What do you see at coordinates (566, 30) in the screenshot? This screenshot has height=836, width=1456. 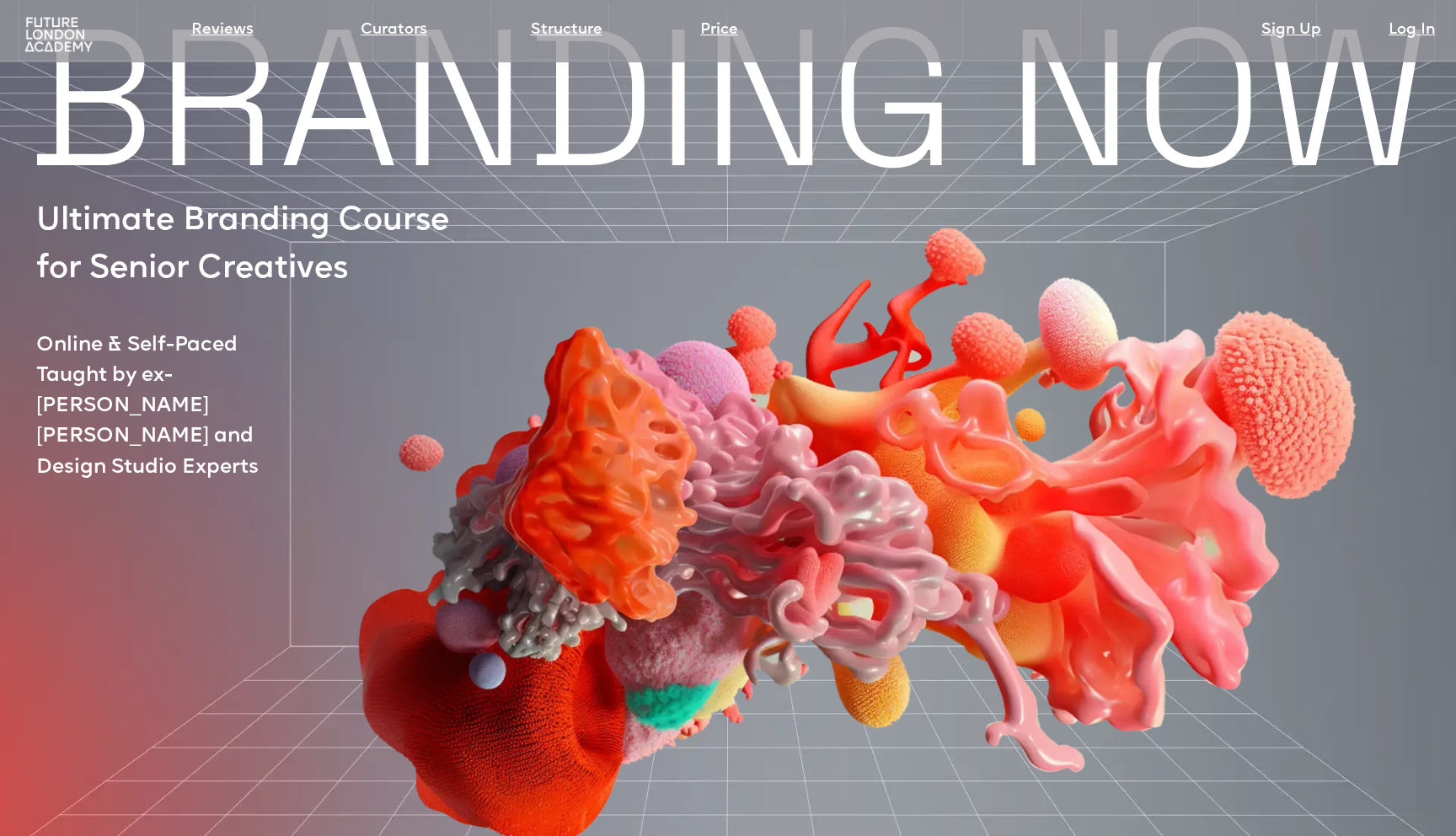 I see `a: Structure` at bounding box center [566, 30].